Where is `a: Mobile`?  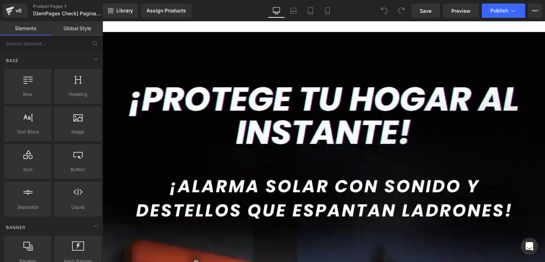
a: Mobile is located at coordinates (328, 11).